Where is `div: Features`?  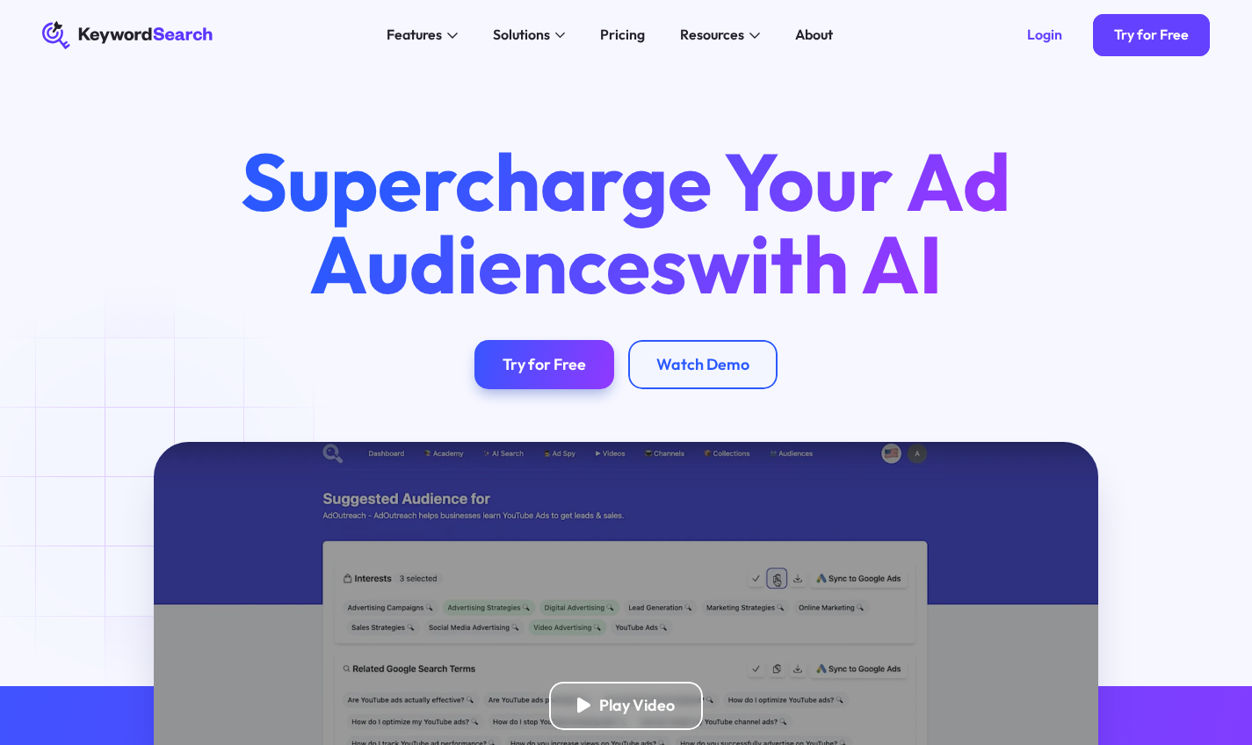 div: Features is located at coordinates (414, 35).